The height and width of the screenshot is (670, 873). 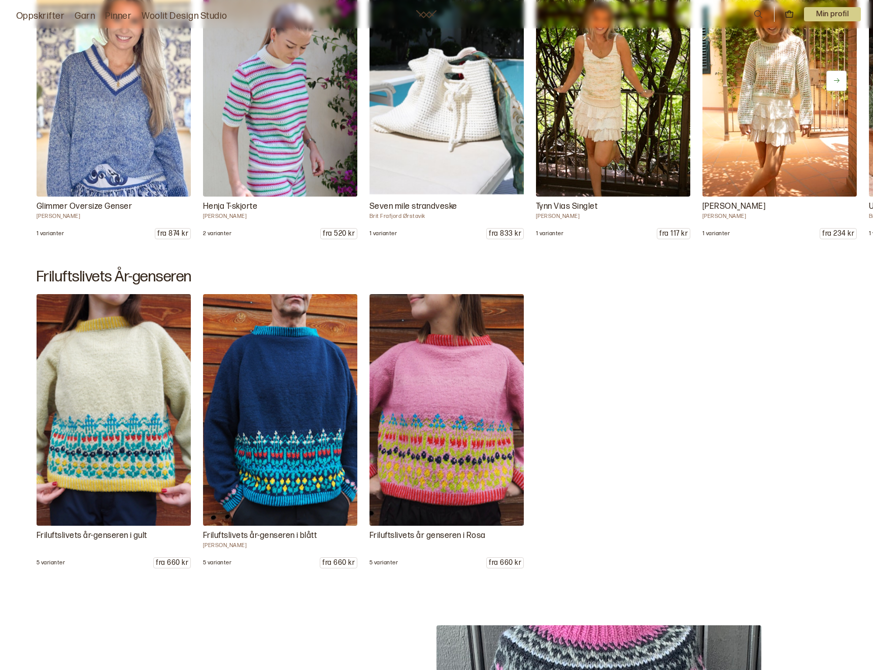 What do you see at coordinates (339, 234) in the screenshot?
I see `p: fra 520 kr` at bounding box center [339, 234].